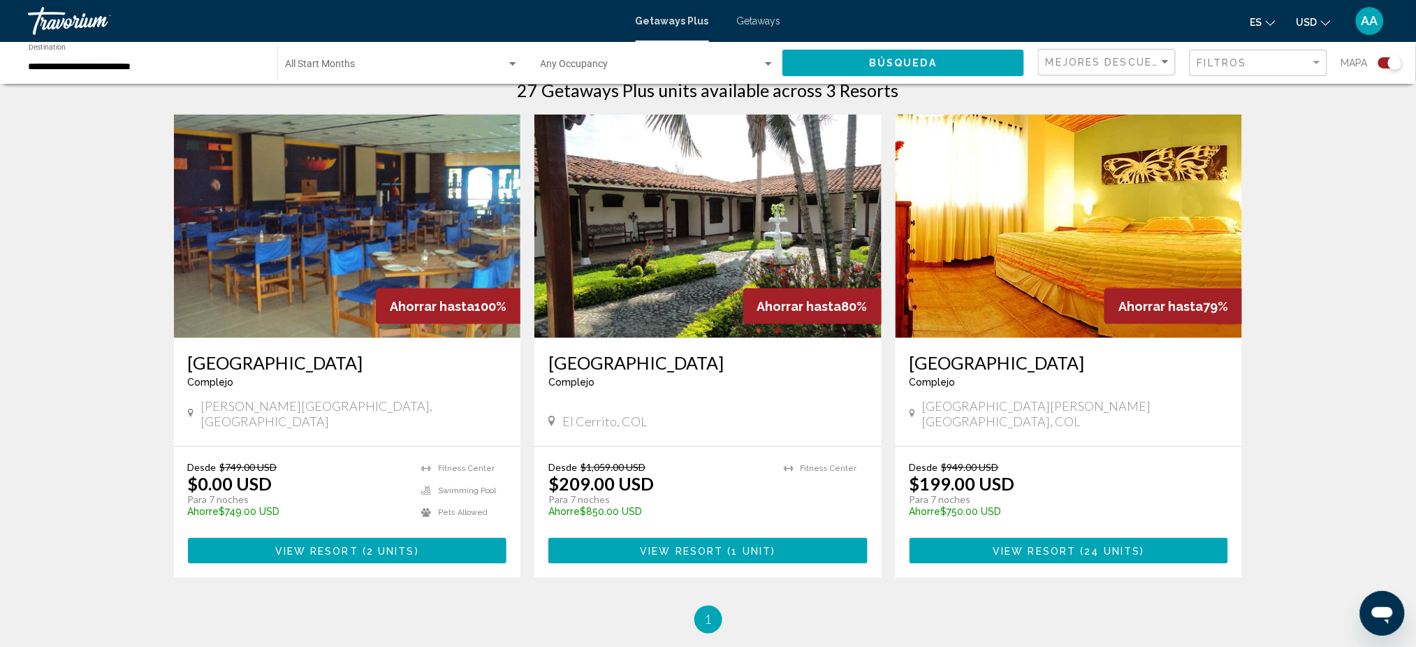  Describe the element at coordinates (1263, 22) in the screenshot. I see `button: Change language` at that location.